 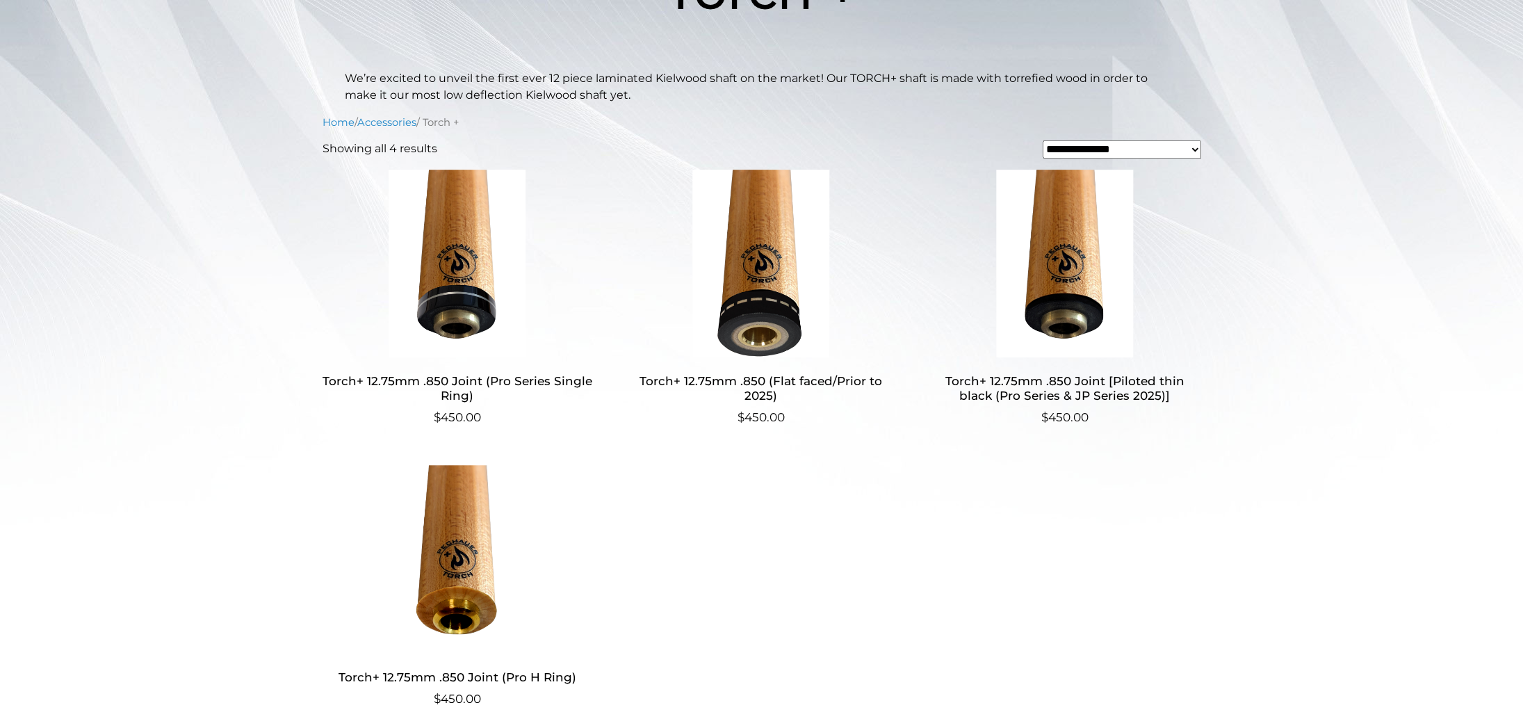 What do you see at coordinates (1064, 263) in the screenshot?
I see `img: Torch+ 12.75mm .850 Joint [Piloted thin black (Pro Series & JP Series 2025)]` at bounding box center [1064, 263].